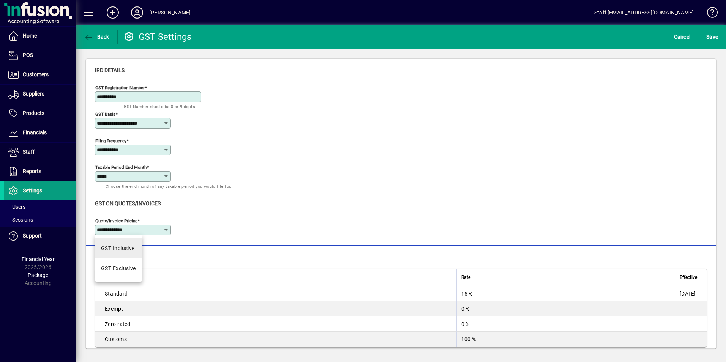  What do you see at coordinates (119, 269) in the screenshot?
I see `div: GST Exclusive` at bounding box center [119, 269].